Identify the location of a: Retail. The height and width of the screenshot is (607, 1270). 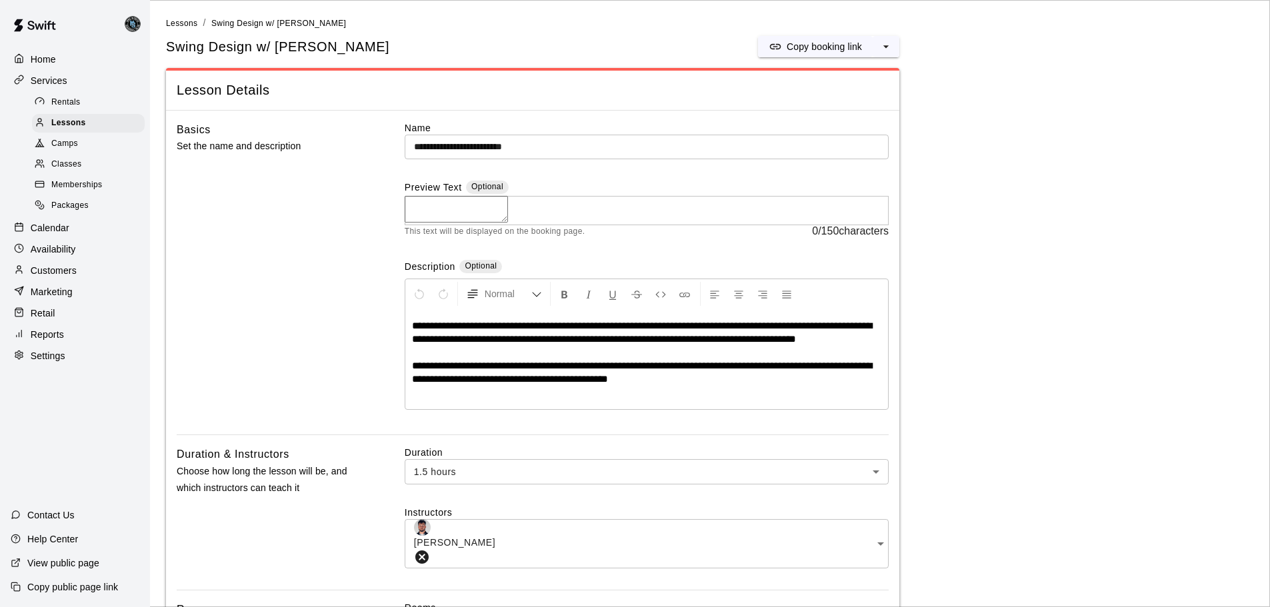
(75, 313).